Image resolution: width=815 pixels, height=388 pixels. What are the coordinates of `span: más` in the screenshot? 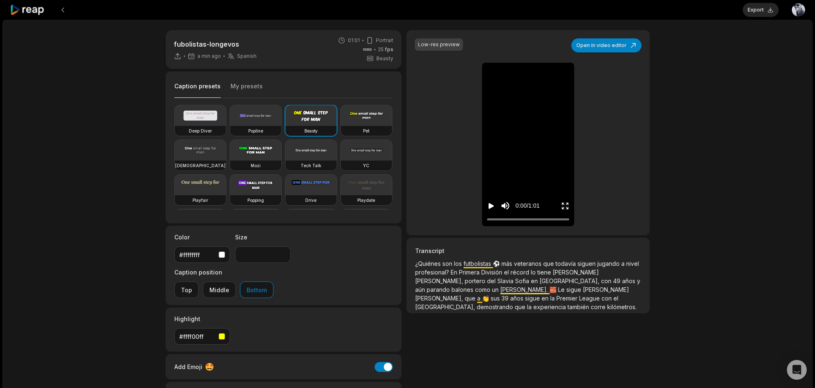 It's located at (507, 263).